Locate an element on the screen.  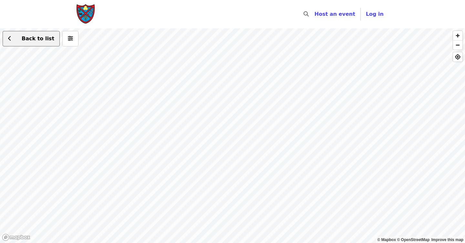
img: Society of St. Andrew - Home is located at coordinates (86, 14).